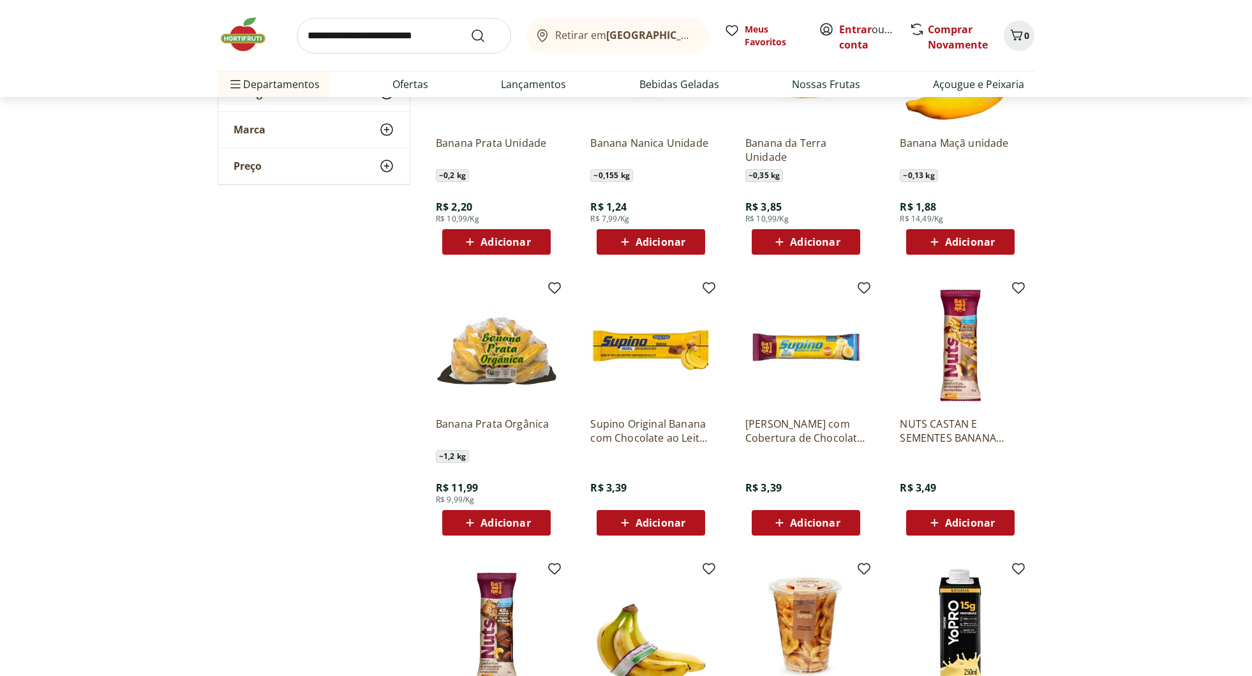 The height and width of the screenshot is (676, 1252). I want to click on span: Retirar em, so click(625, 35).